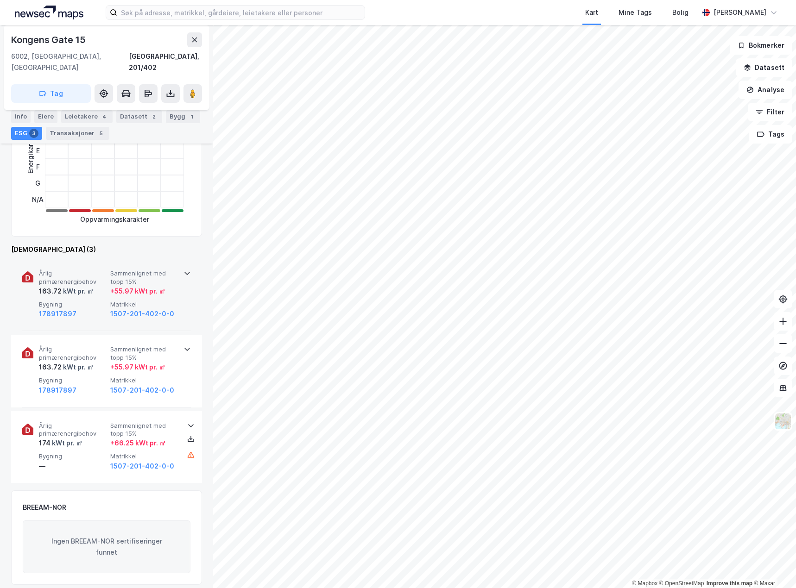 This screenshot has width=796, height=588. I want to click on div: Kongens Gate 15, so click(49, 40).